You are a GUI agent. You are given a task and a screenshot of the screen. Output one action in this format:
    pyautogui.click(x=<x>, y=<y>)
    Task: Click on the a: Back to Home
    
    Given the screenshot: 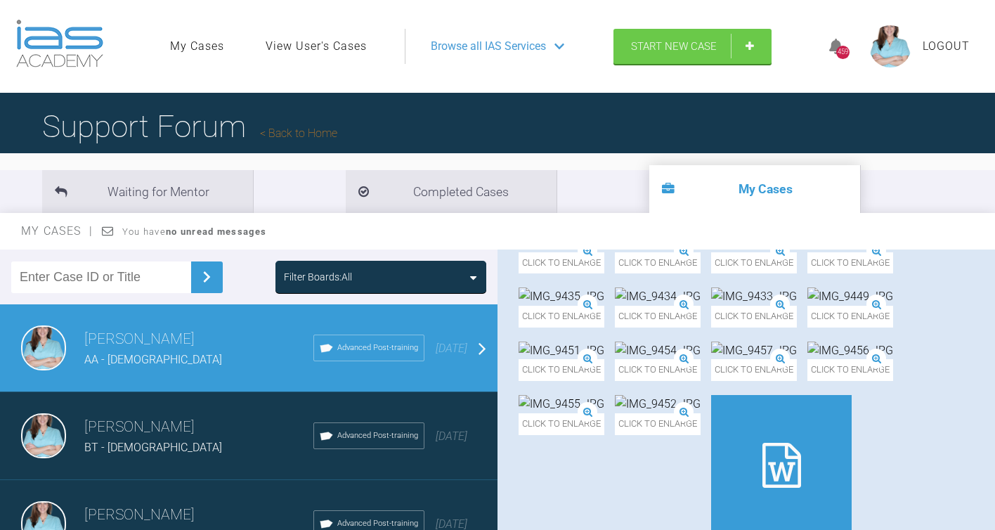 What is the action you would take?
    pyautogui.click(x=299, y=133)
    